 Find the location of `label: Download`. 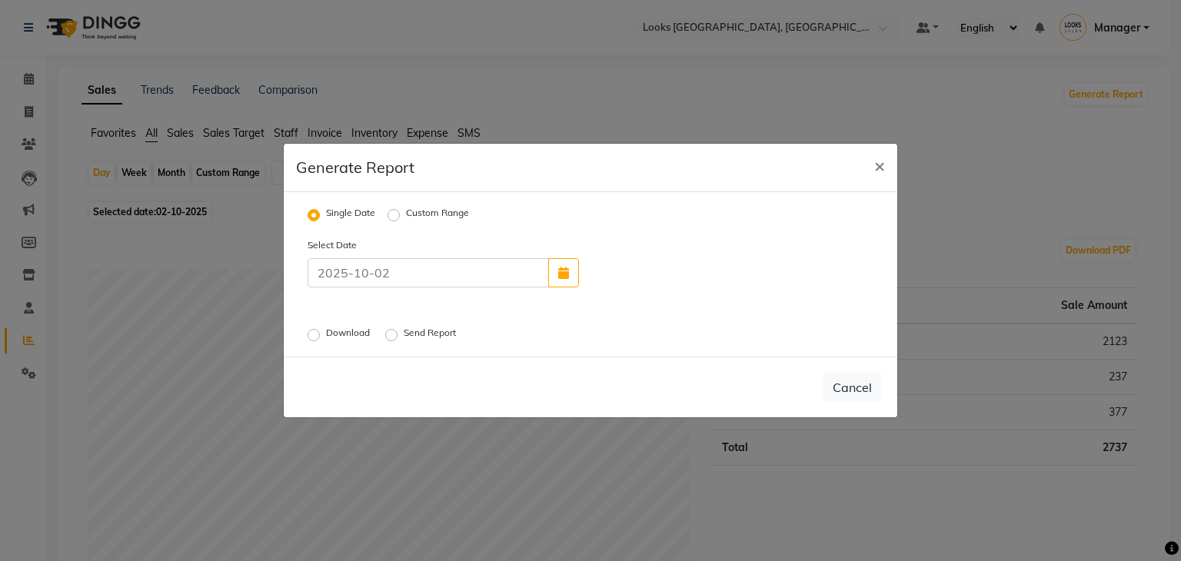

label: Download is located at coordinates (349, 335).